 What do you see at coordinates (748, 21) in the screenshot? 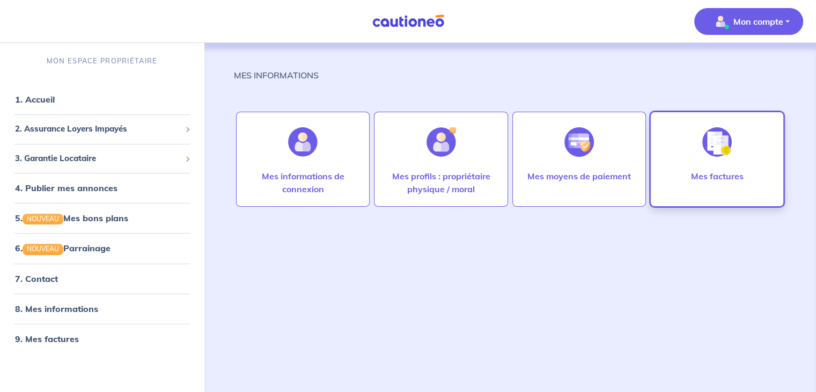
I see `button: illu_account_valid_menu.svgMon compte` at bounding box center [748, 21].